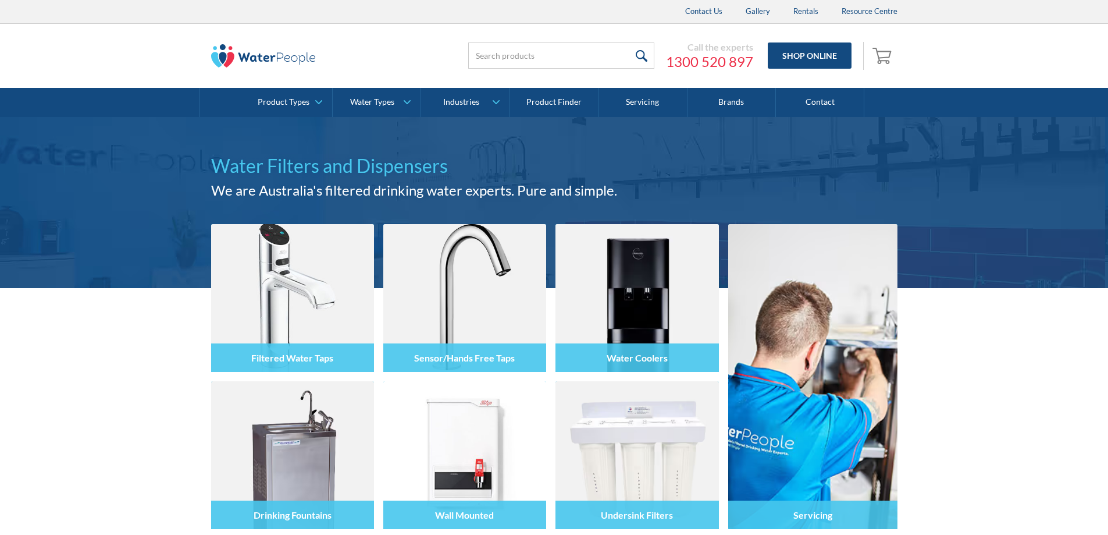  What do you see at coordinates (293, 298) in the screenshot?
I see `a: Filtered Water Taps` at bounding box center [293, 298].